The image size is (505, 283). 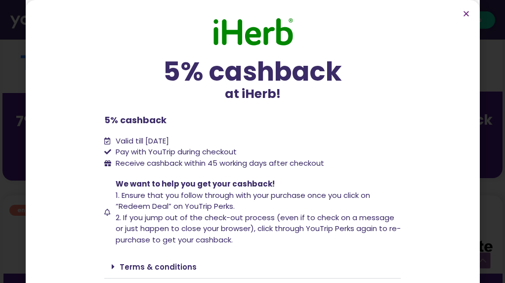 I want to click on span: We want to help you get your cashback!, so click(x=195, y=183).